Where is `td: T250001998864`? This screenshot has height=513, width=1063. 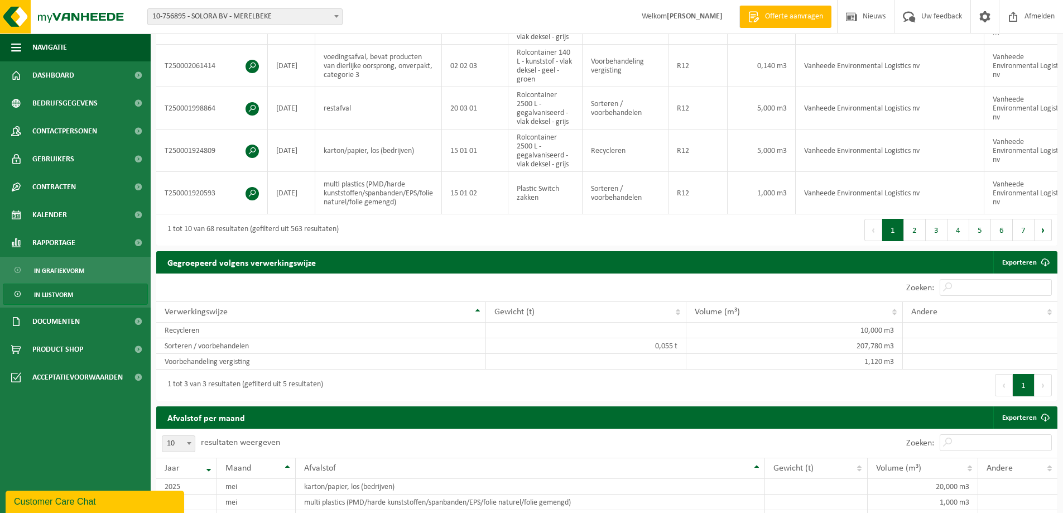 td: T250001998864 is located at coordinates (212, 108).